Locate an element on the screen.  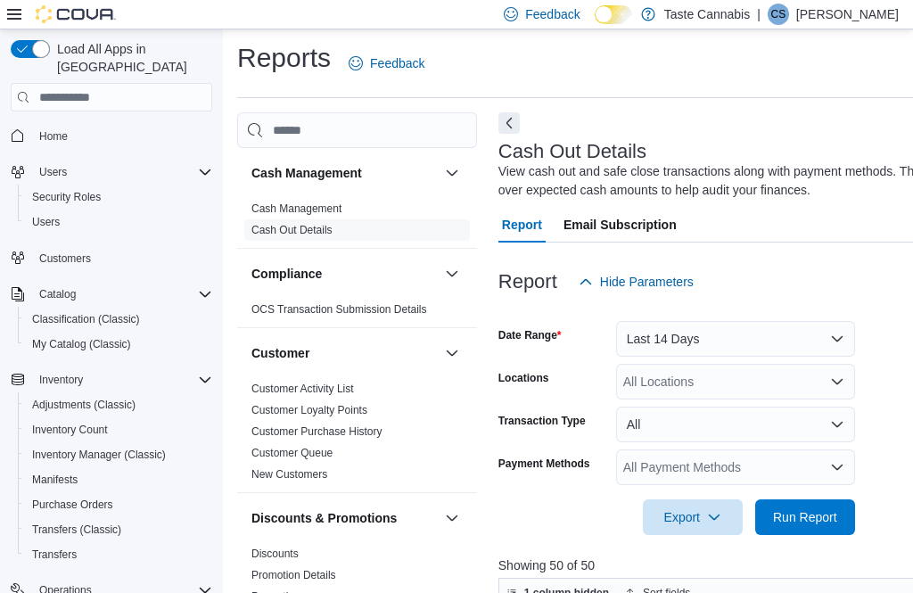
span: Transfers is located at coordinates (119, 554).